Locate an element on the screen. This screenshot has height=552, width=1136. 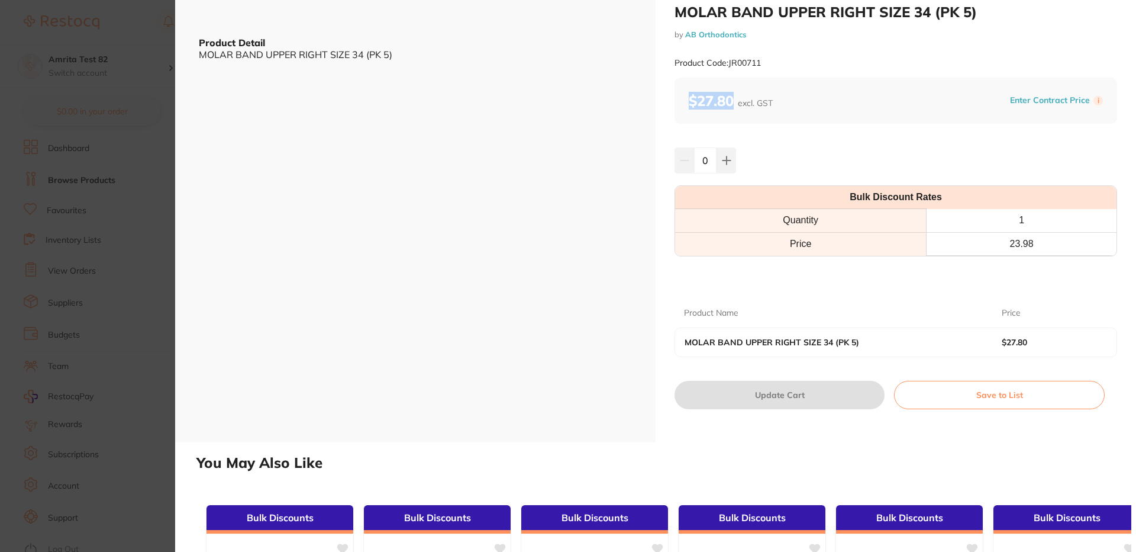
h2: You May Also Like is located at coordinates (664, 462).